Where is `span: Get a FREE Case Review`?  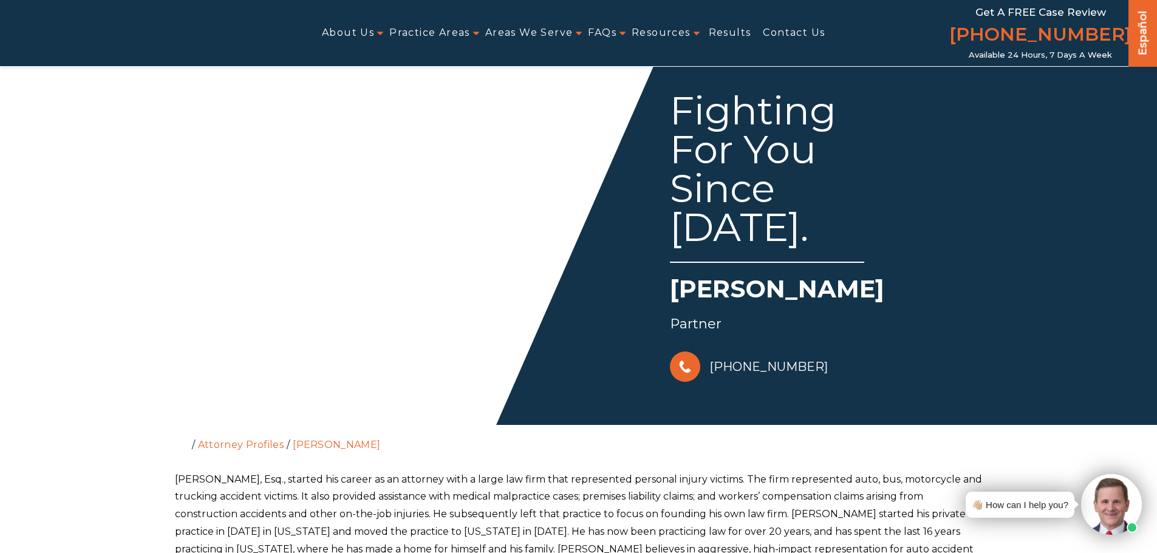
span: Get a FREE Case Review is located at coordinates (1040, 12).